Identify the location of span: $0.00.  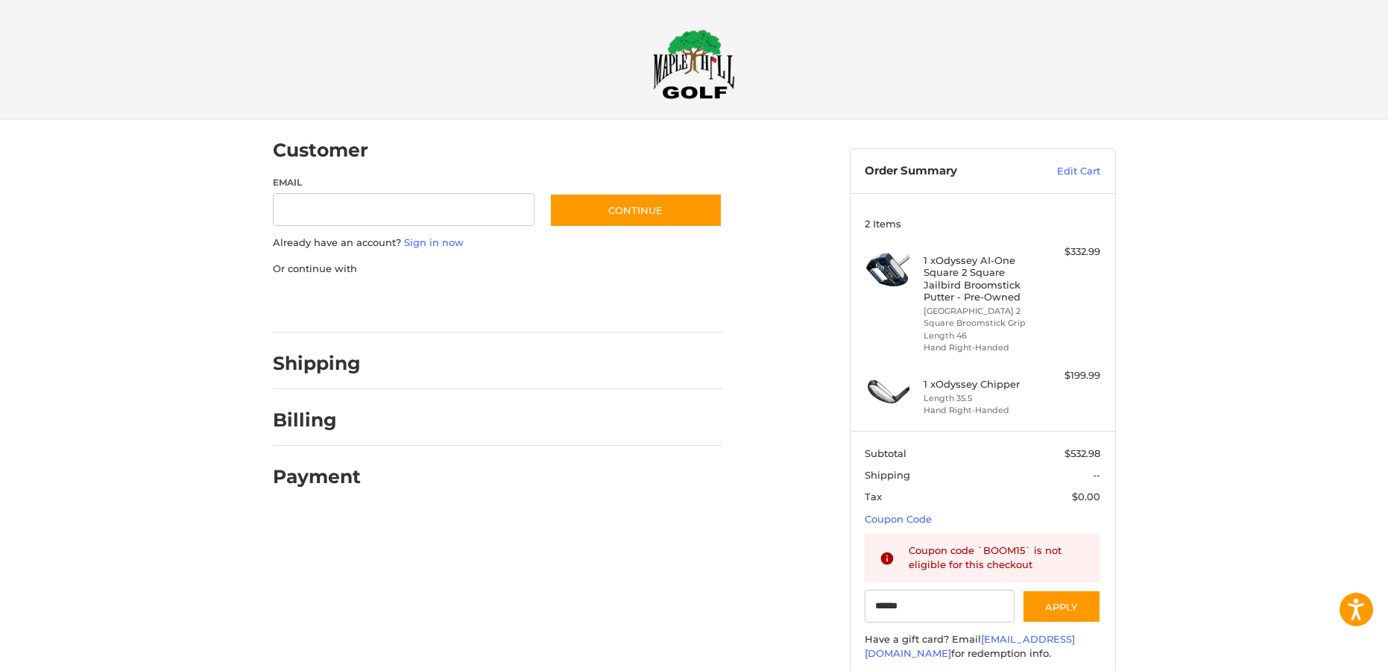
(1086, 496).